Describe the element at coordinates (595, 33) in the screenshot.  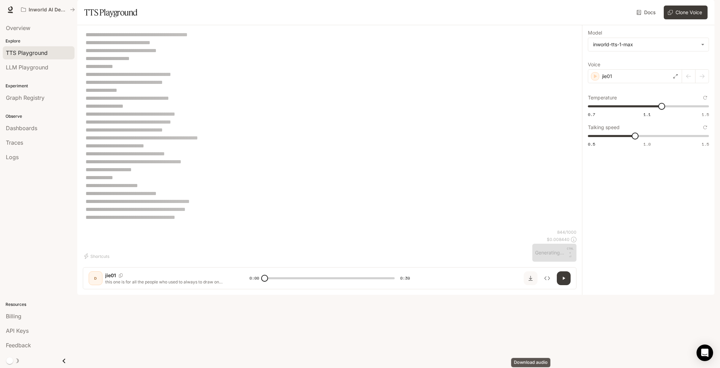
I see `p: Model` at that location.